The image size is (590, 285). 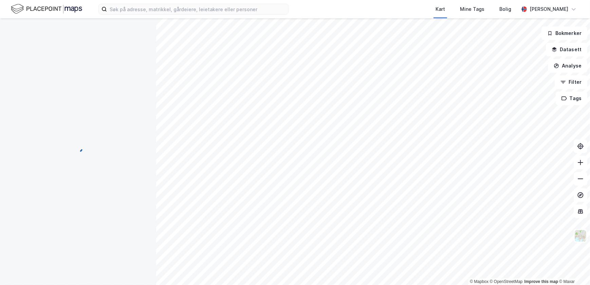 I want to click on a: Mapbox, so click(x=479, y=282).